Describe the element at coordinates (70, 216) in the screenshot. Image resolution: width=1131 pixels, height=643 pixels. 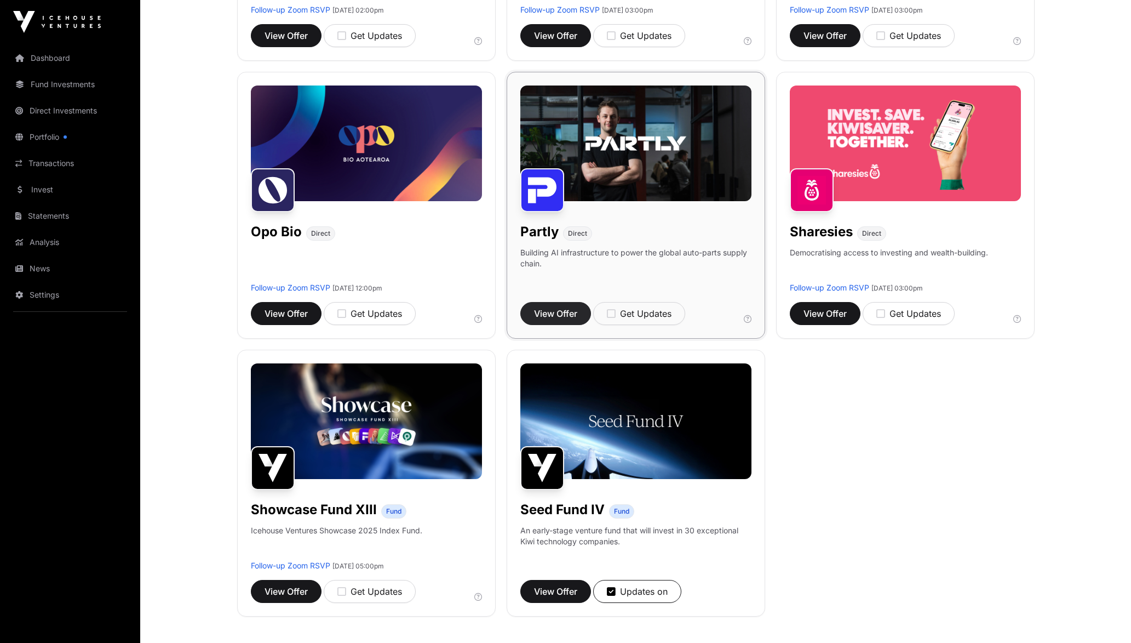
I see `a: Statements` at that location.